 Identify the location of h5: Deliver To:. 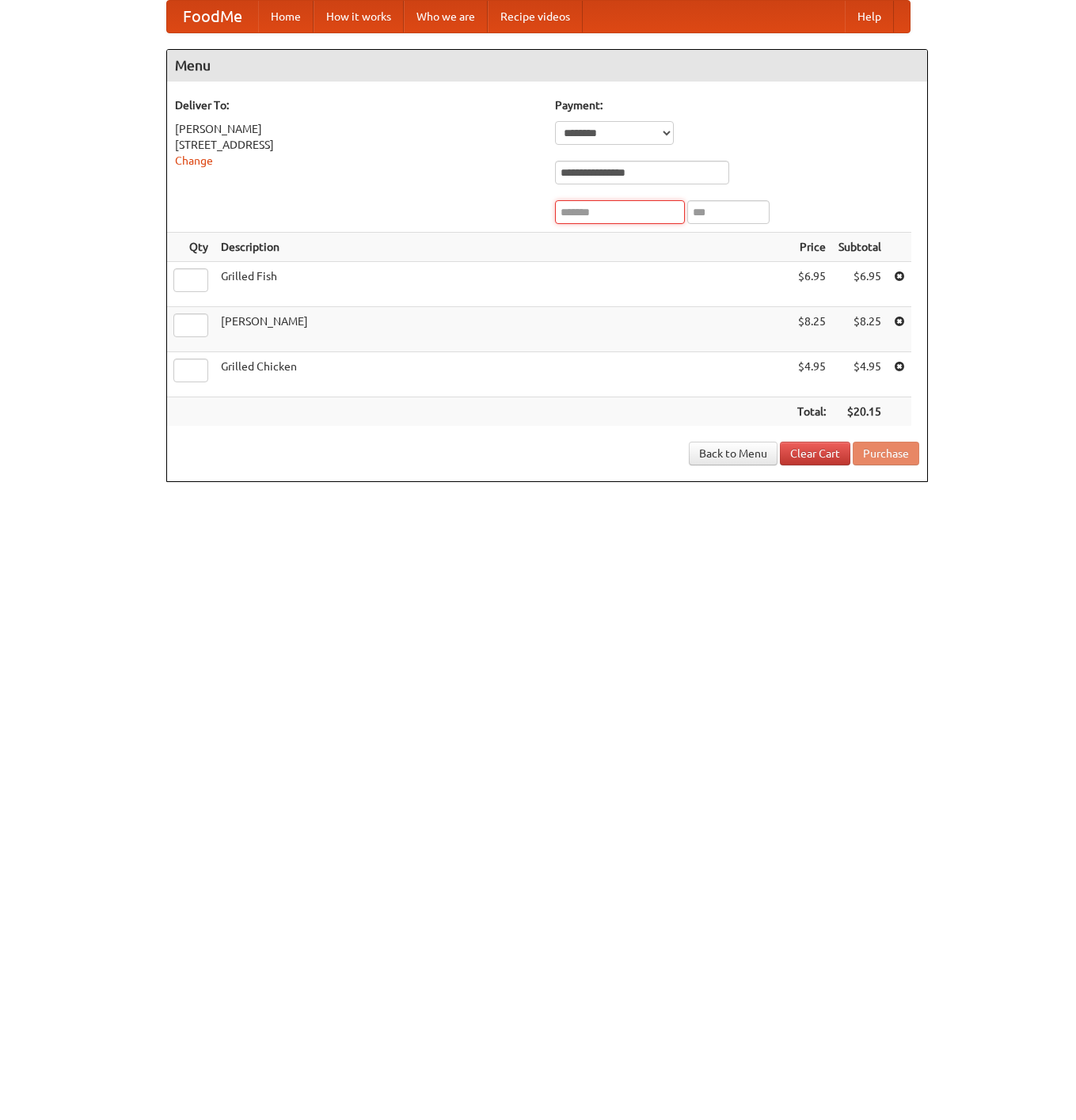
(357, 105).